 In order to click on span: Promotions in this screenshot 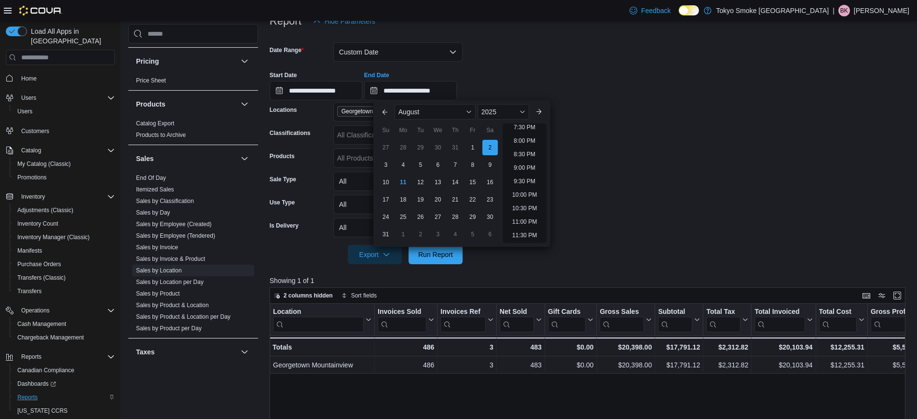, I will do `click(64, 178)`.